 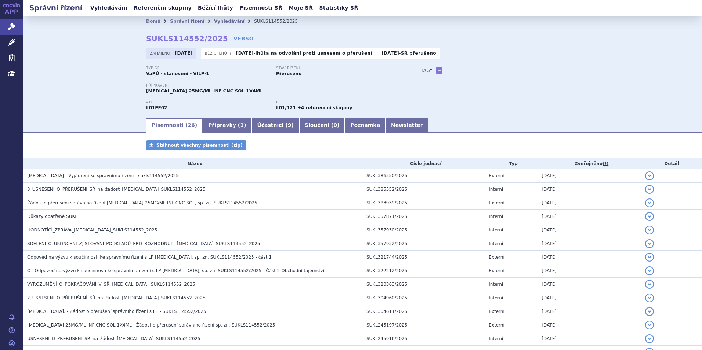 What do you see at coordinates (511, 164) in the screenshot?
I see `th: Typ` at bounding box center [511, 164].